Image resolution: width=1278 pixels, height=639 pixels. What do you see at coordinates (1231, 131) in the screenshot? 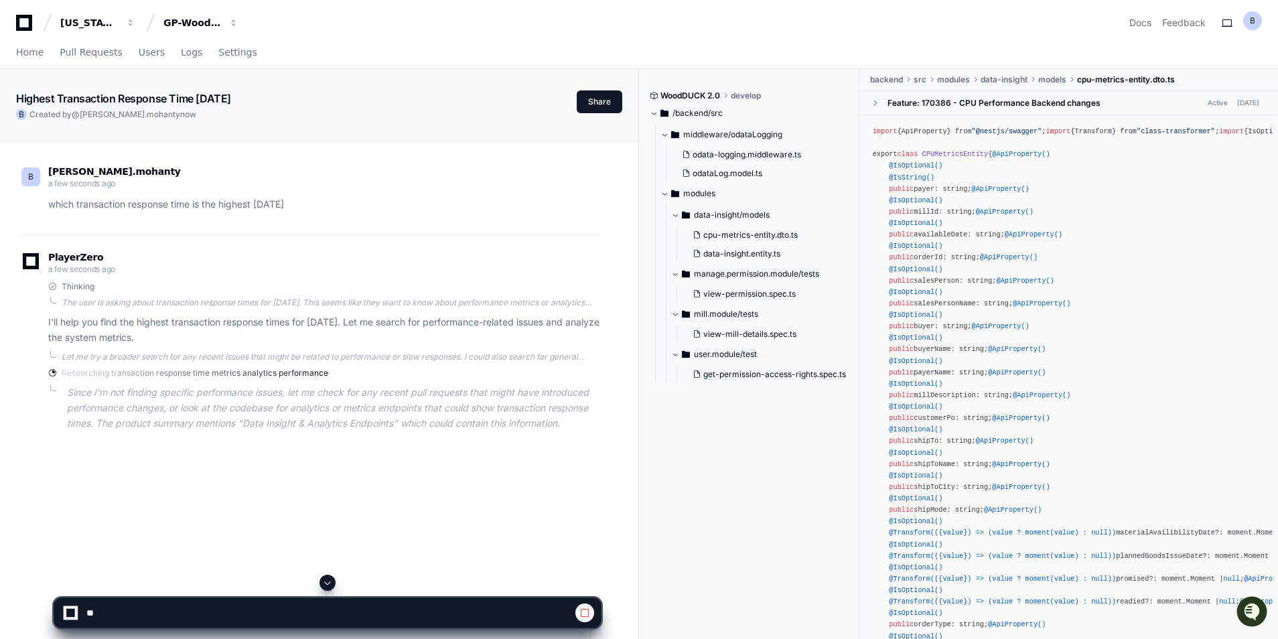
I see `span: import` at bounding box center [1231, 131].